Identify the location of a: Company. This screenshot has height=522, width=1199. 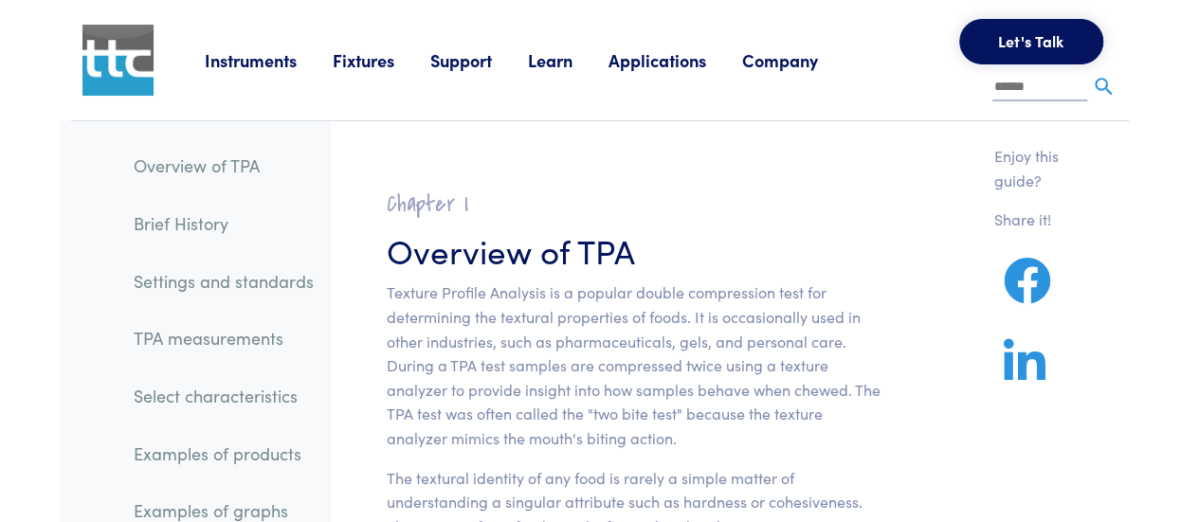
(798, 60).